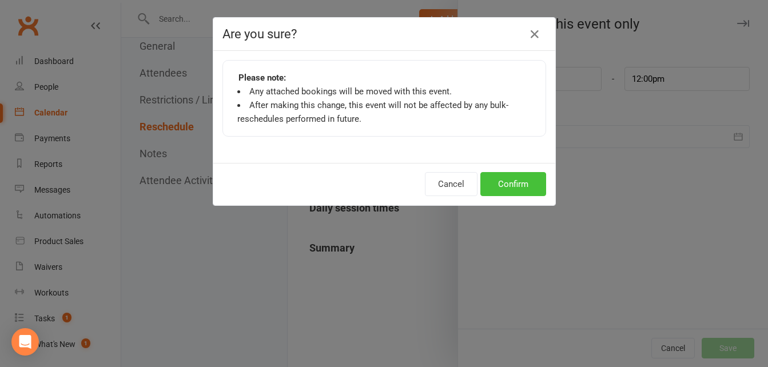 This screenshot has width=768, height=367. I want to click on button: Confirm, so click(513, 184).